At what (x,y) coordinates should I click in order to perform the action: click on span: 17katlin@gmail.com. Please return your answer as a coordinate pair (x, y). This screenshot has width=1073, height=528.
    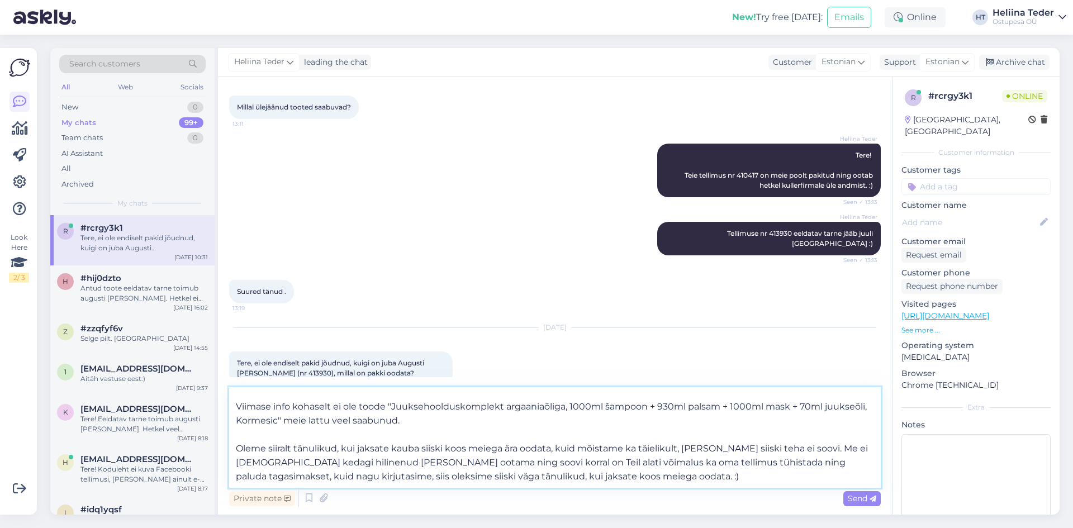
    Looking at the image, I should click on (139, 369).